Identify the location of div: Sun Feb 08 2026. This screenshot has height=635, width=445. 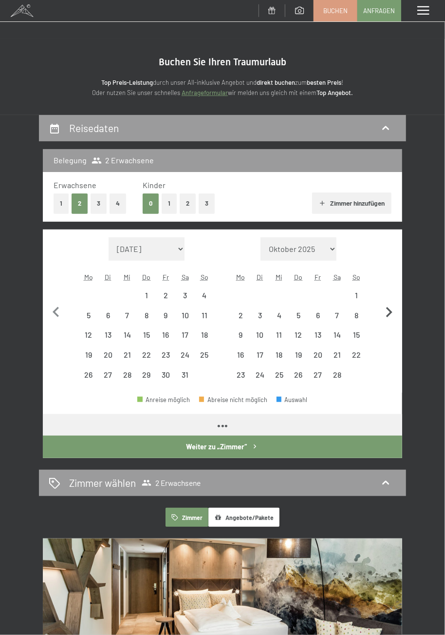
(357, 315).